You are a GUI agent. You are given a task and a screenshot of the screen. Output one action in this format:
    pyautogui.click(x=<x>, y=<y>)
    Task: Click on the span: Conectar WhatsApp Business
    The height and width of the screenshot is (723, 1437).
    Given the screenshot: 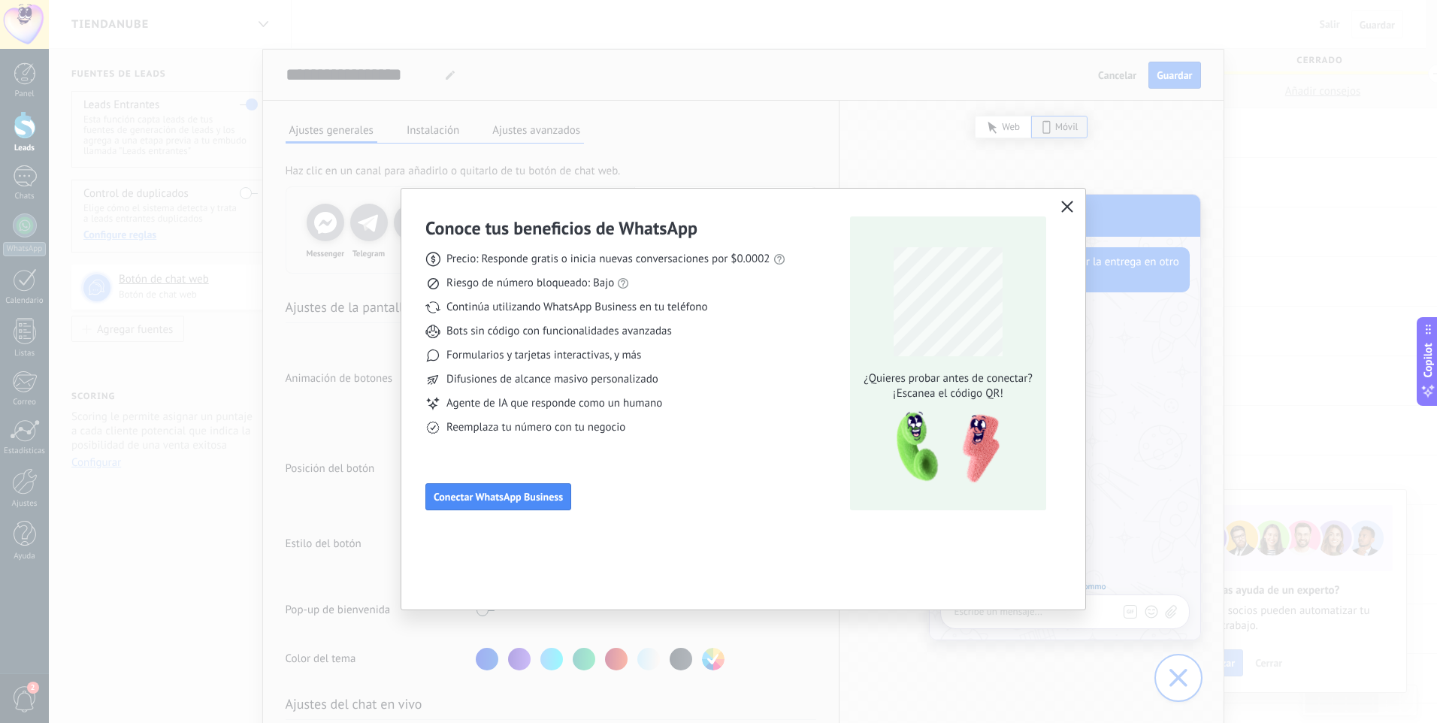 What is the action you would take?
    pyautogui.click(x=498, y=497)
    